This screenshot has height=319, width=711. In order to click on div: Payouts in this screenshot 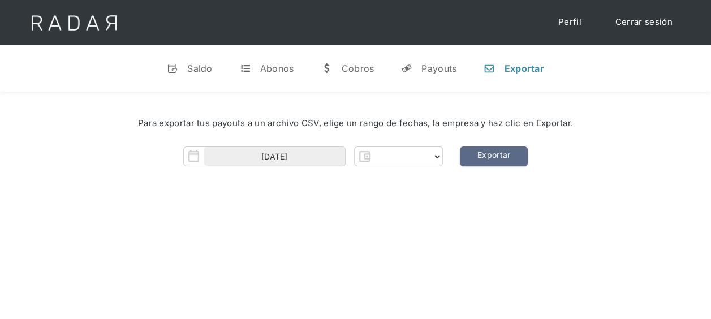, I will do `click(439, 68)`.